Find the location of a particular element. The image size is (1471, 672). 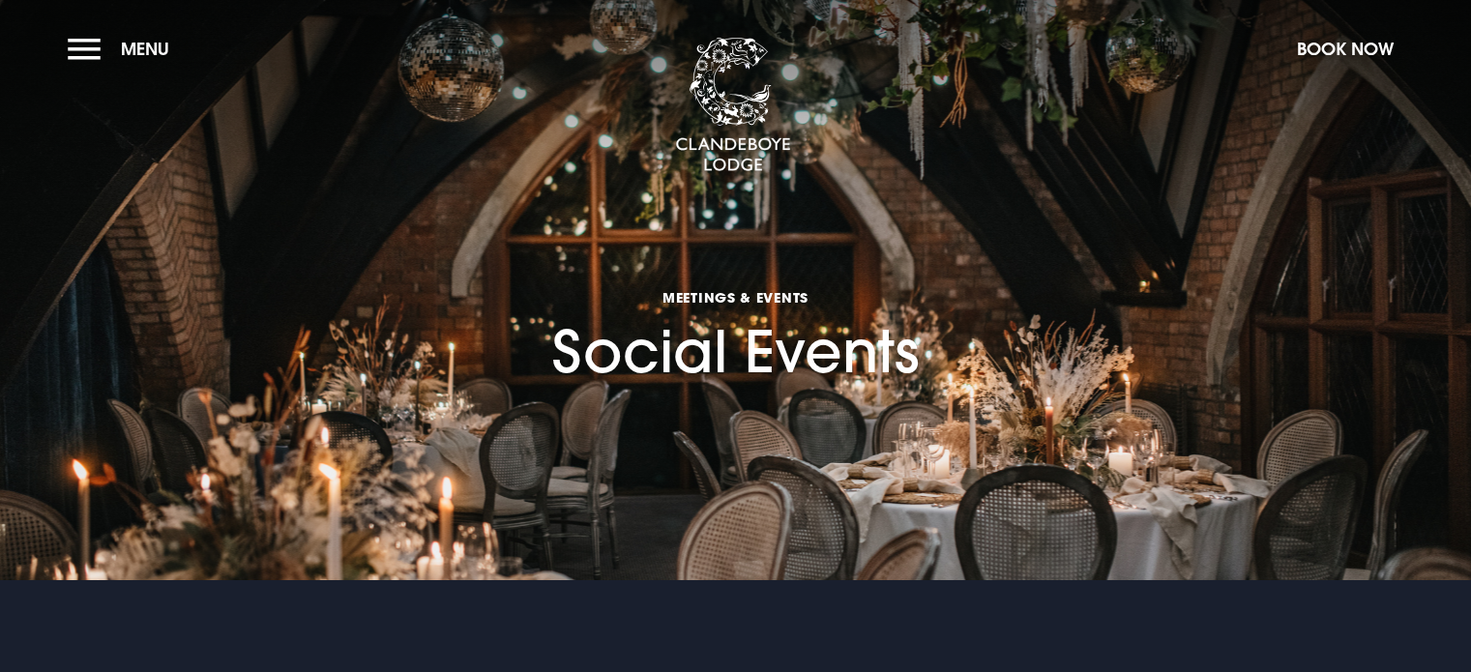

img: Clandeboye Lodge is located at coordinates (733, 105).